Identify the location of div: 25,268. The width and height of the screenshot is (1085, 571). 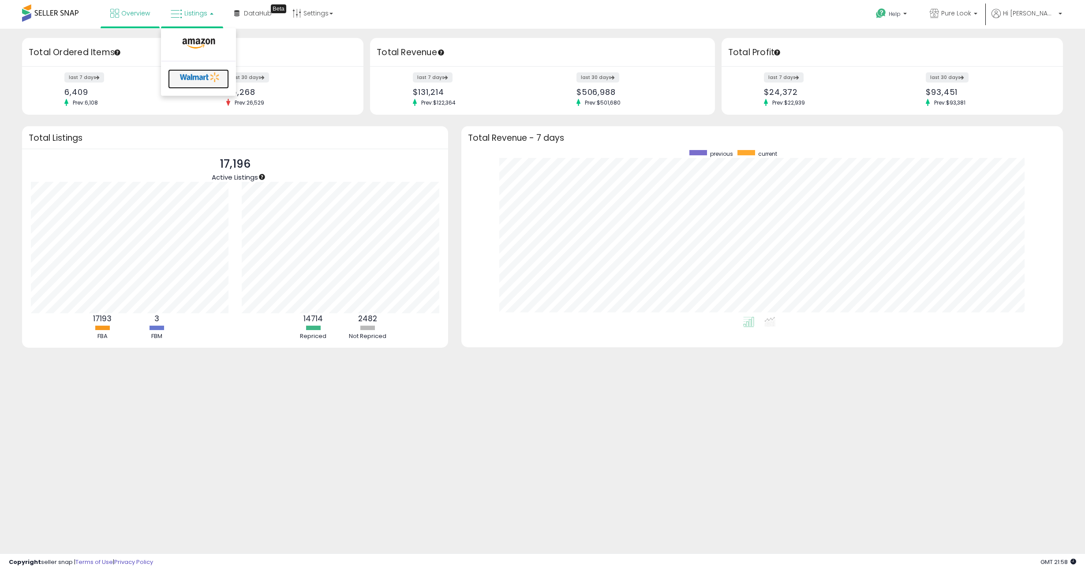
(287, 92).